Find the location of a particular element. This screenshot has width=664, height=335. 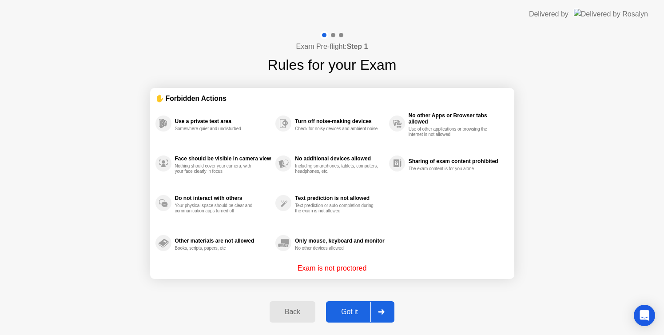

div: Open Intercom Messenger is located at coordinates (645, 316).